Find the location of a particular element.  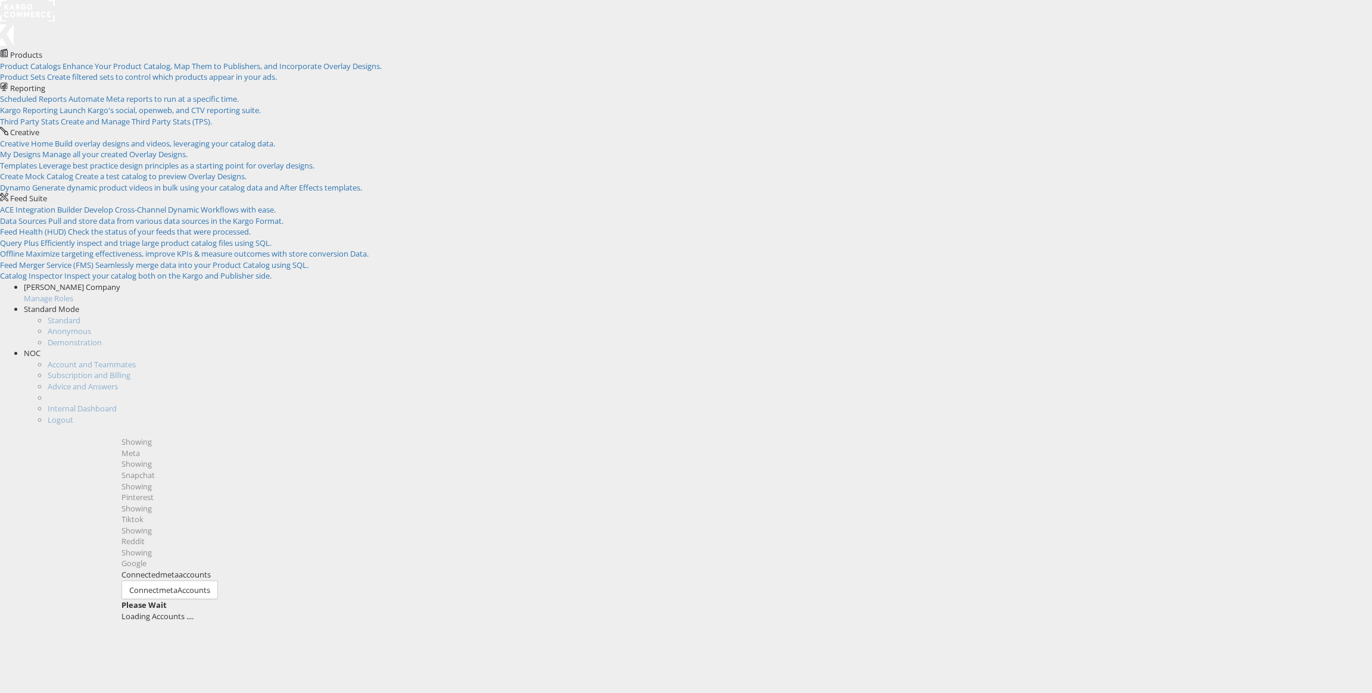

span: Standard Mode is located at coordinates (51, 309).